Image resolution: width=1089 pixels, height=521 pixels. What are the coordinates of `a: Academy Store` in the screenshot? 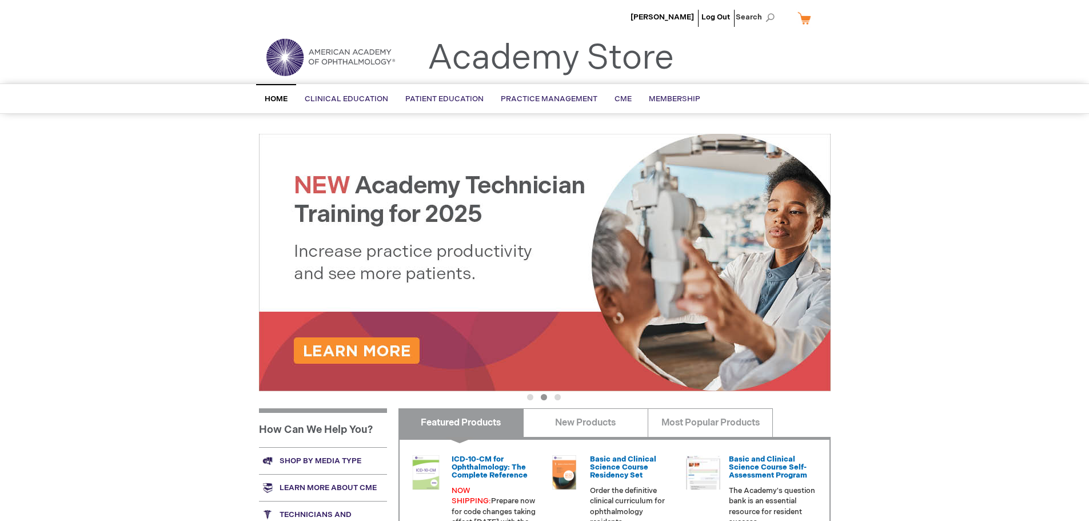 It's located at (551, 58).